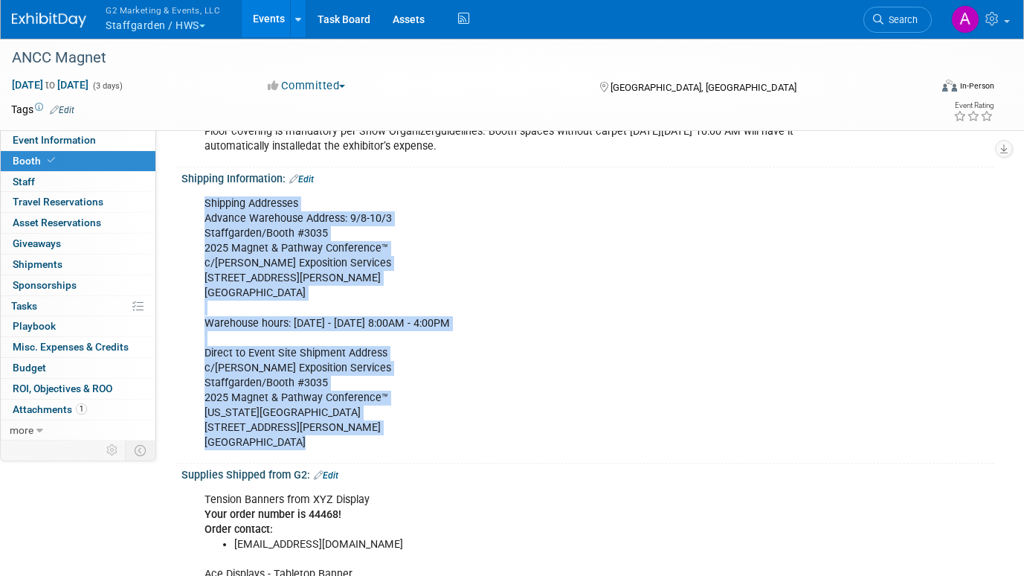 This screenshot has height=576, width=1024. Describe the element at coordinates (36, 243) in the screenshot. I see `span: Giveaways` at that location.